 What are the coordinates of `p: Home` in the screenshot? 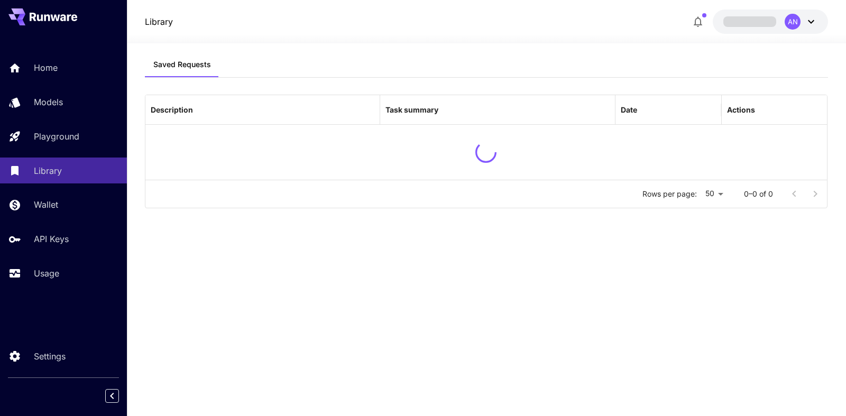 It's located at (45, 68).